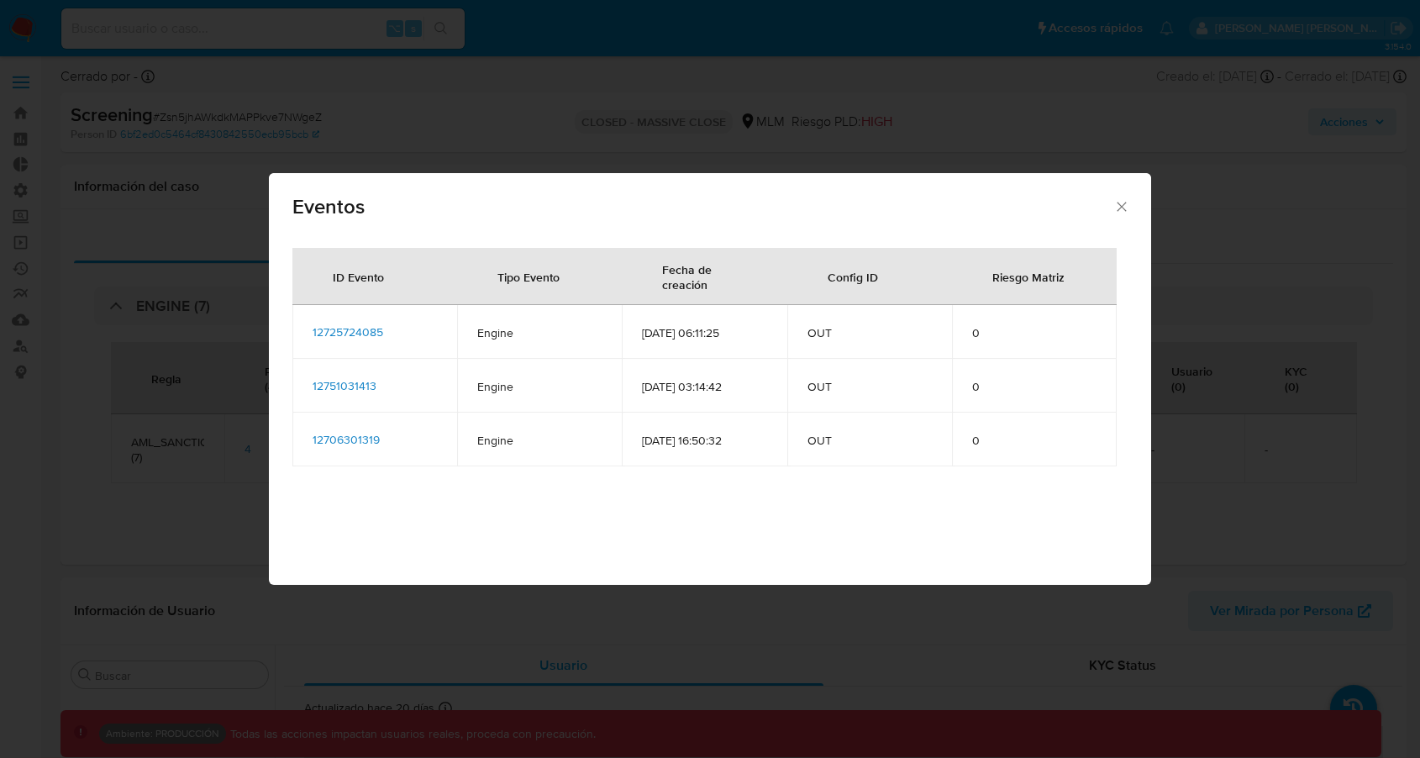 This screenshot has height=758, width=1420. Describe the element at coordinates (1028, 276) in the screenshot. I see `div: Riesgo Matriz` at that location.